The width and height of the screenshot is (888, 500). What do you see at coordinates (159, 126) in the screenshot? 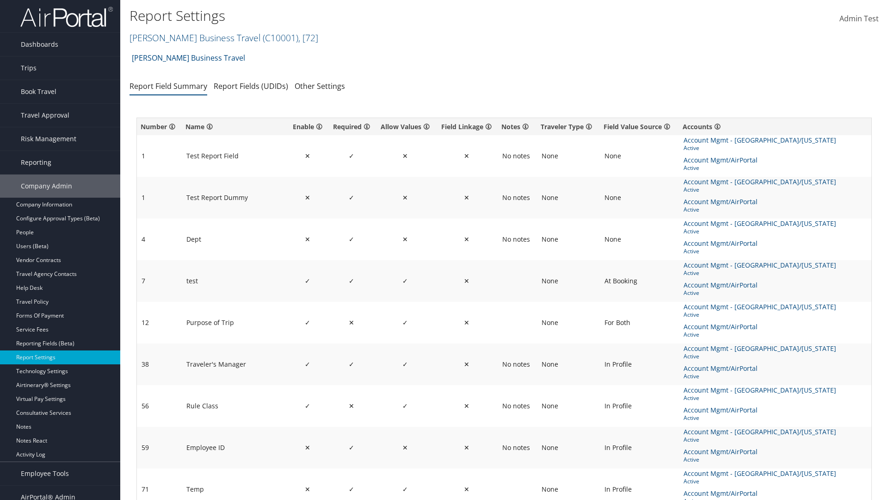
I see `div: Number assigned to the specific Reporting Field. Displays sequentially, low to high.` at bounding box center [159, 126].